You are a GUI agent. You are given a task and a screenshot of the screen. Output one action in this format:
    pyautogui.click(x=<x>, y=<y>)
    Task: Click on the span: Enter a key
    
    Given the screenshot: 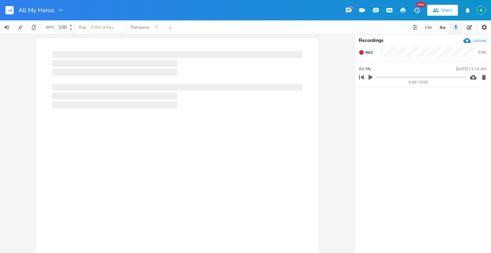 What is the action you would take?
    pyautogui.click(x=102, y=27)
    